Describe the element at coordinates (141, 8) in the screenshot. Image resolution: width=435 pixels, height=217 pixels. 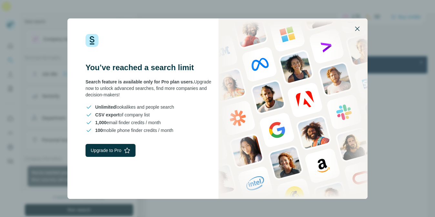
I see `div: Watch our October Product update` at that location.